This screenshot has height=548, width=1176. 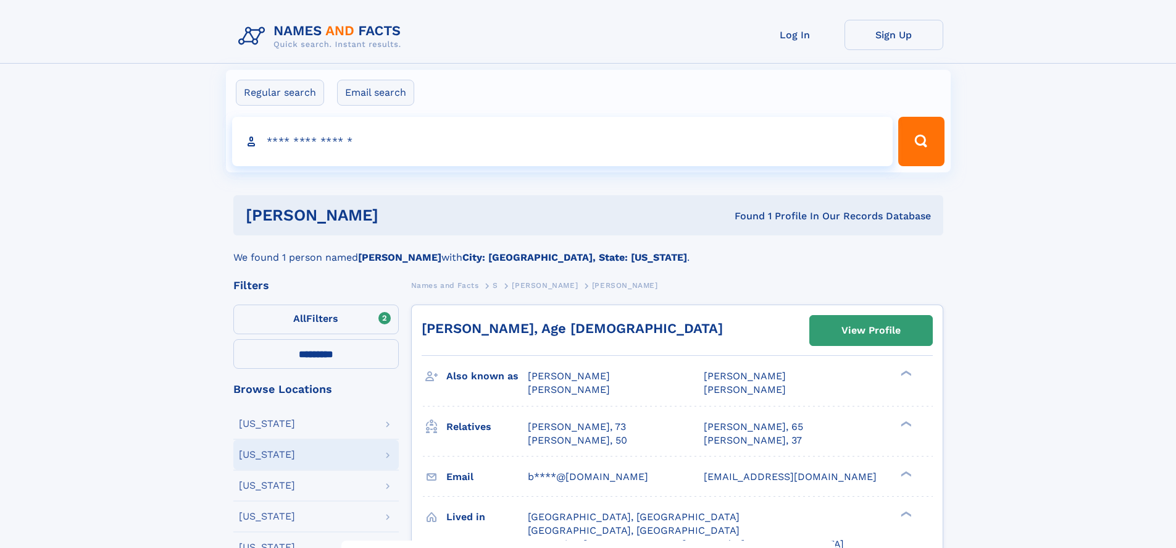 What do you see at coordinates (487, 427) in the screenshot?
I see `h3: Relatives` at bounding box center [487, 427].